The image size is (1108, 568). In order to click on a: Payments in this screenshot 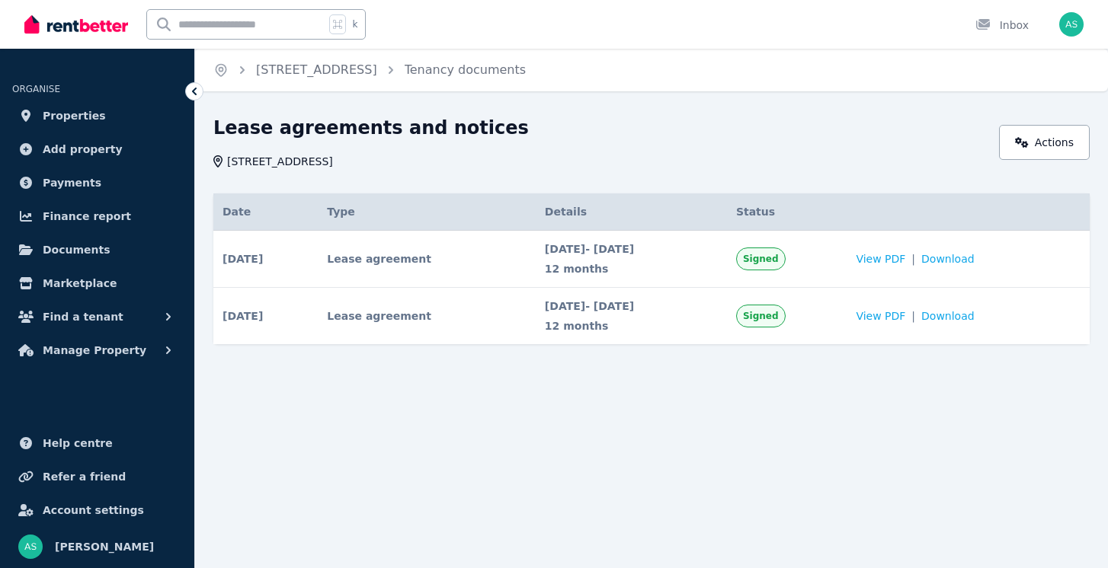, I will do `click(97, 183)`.